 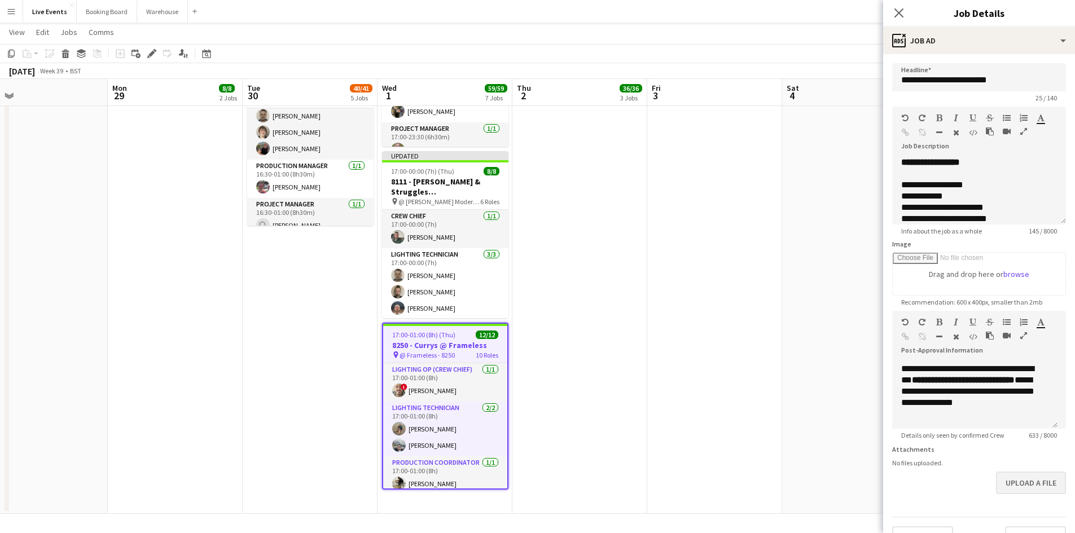 What do you see at coordinates (253, 88) in the screenshot?
I see `span: Tue` at bounding box center [253, 88].